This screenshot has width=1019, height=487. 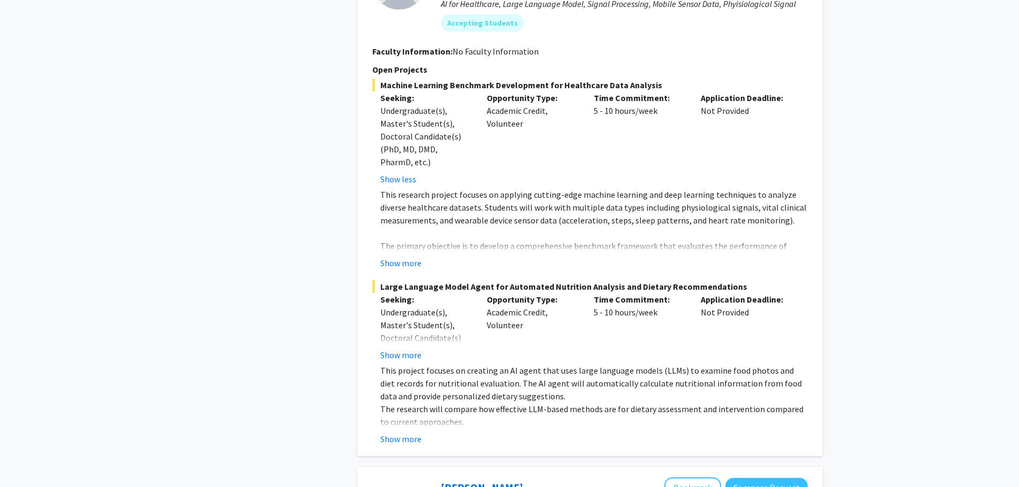 What do you see at coordinates (594, 384) in the screenshot?
I see `p: This project focuses on creating an AI agent that uses large language models (LLMs) to examine fo...` at bounding box center [594, 384].